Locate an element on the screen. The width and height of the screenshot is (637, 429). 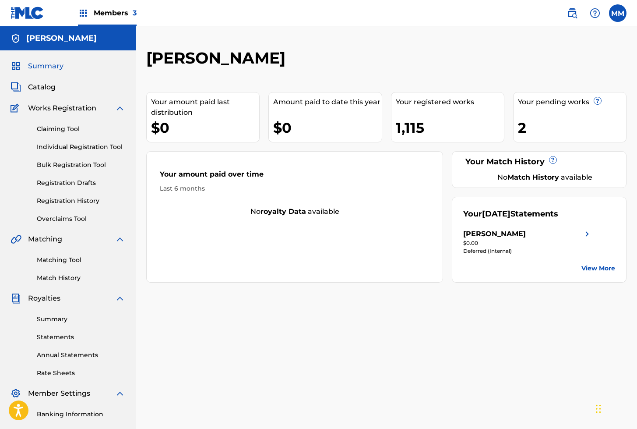
a: Summary is located at coordinates (81, 319).